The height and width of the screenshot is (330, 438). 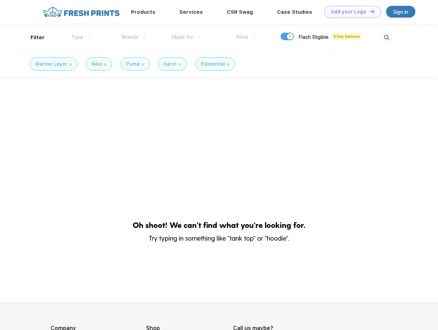 I want to click on a: Sign in, so click(x=401, y=12).